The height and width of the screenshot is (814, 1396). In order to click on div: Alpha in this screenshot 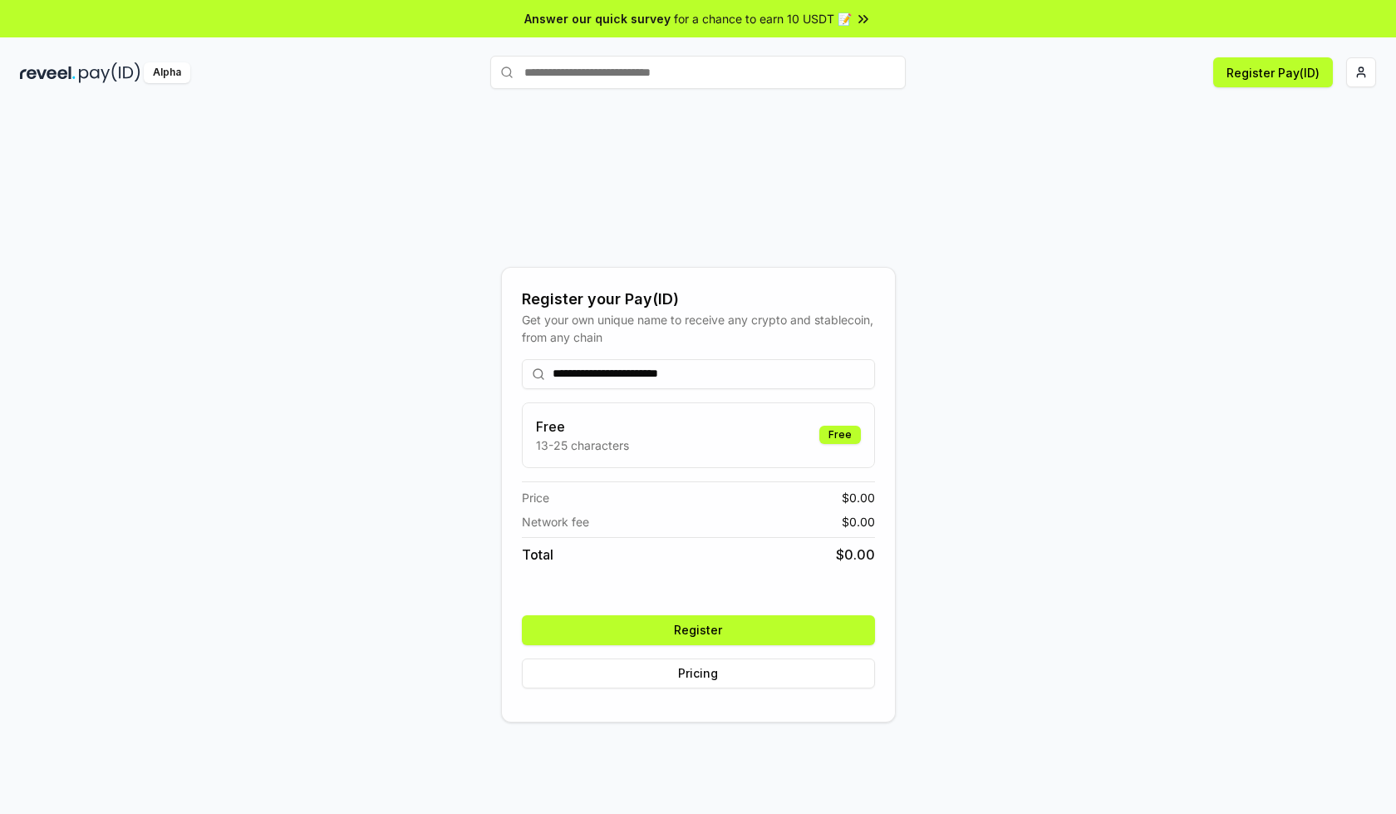, I will do `click(167, 72)`.